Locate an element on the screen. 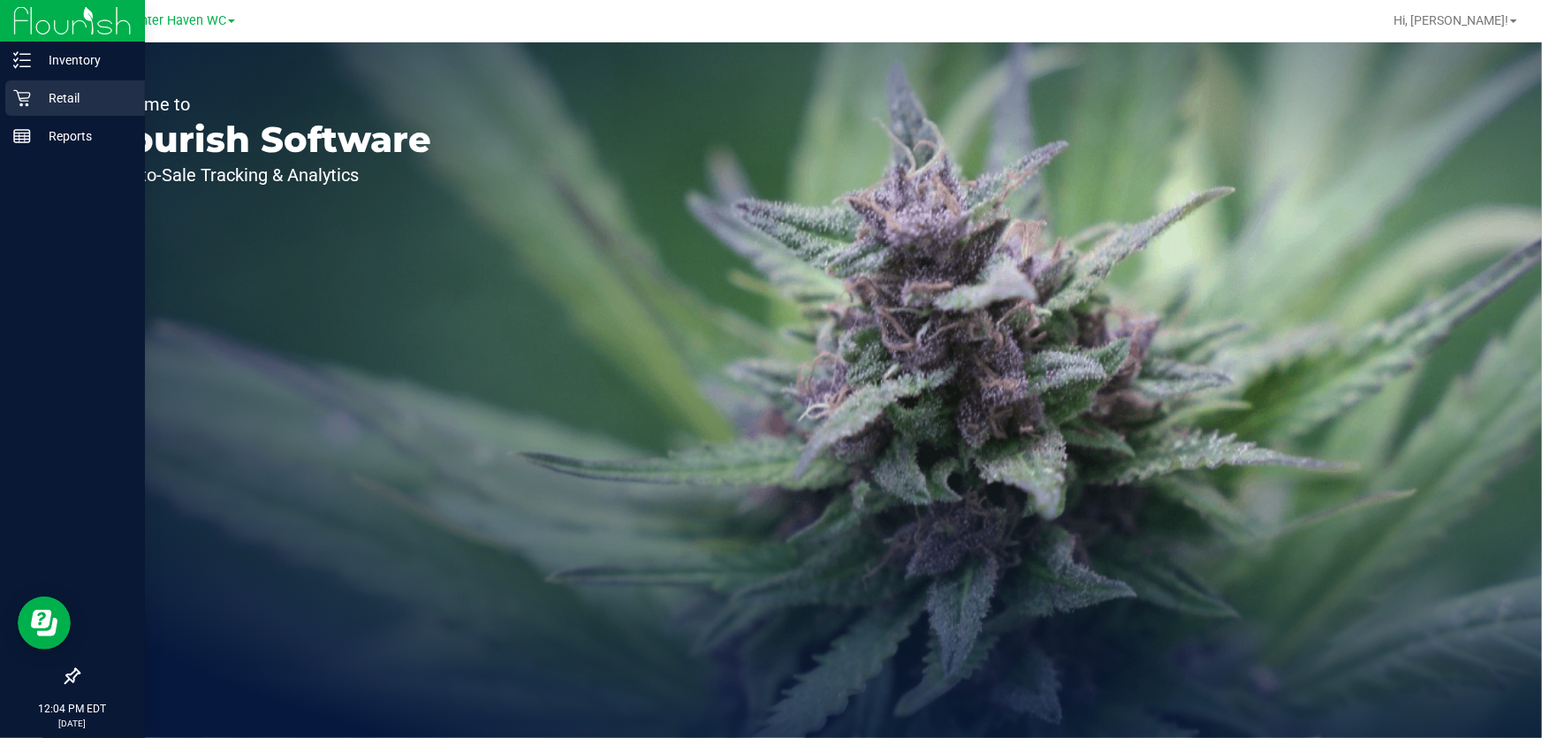 The image size is (1542, 738). p: Reports is located at coordinates (84, 136).